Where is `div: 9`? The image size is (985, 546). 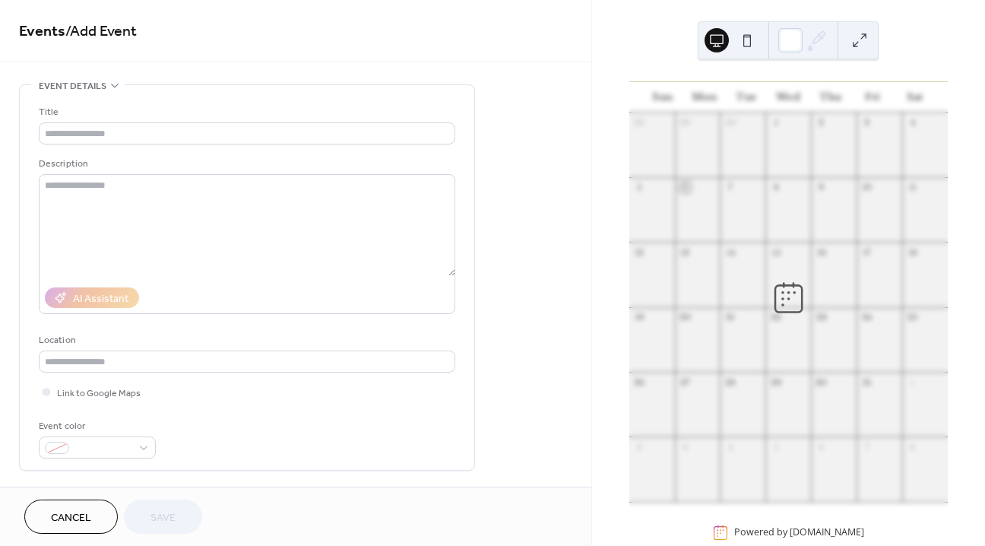 div: 9 is located at coordinates (821, 187).